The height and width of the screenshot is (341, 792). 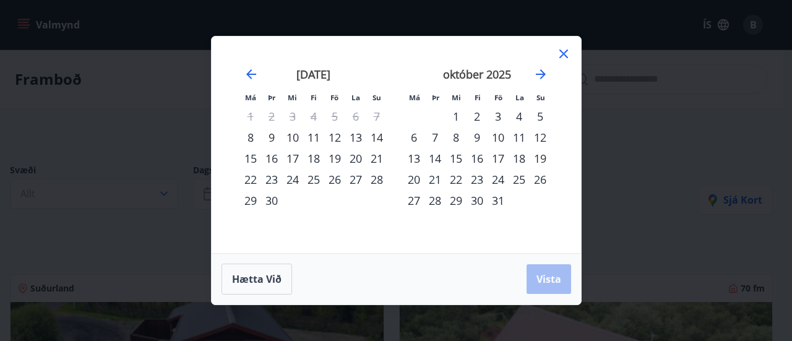 What do you see at coordinates (435, 137) in the screenshot?
I see `td: Choose þriðjudagur, 7. október 2025 as your check-in date. It’s available.` at bounding box center [435, 137].